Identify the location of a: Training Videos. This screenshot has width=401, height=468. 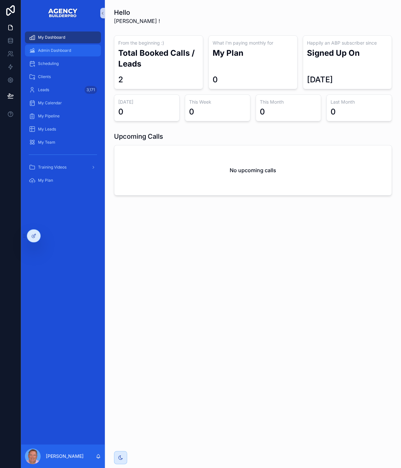
(63, 167).